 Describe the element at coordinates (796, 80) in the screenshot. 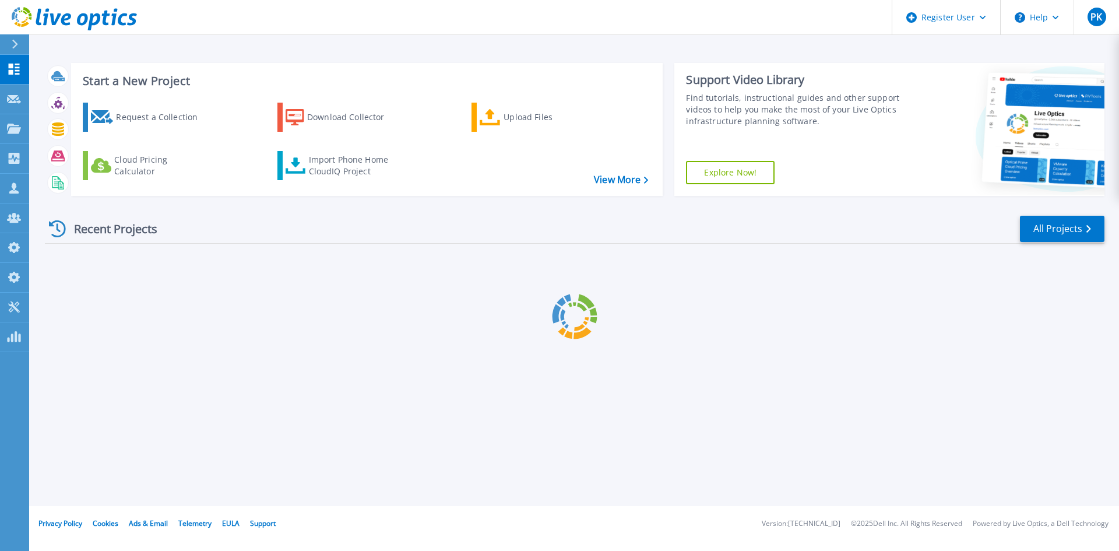

I see `div: Support Video Library` at that location.